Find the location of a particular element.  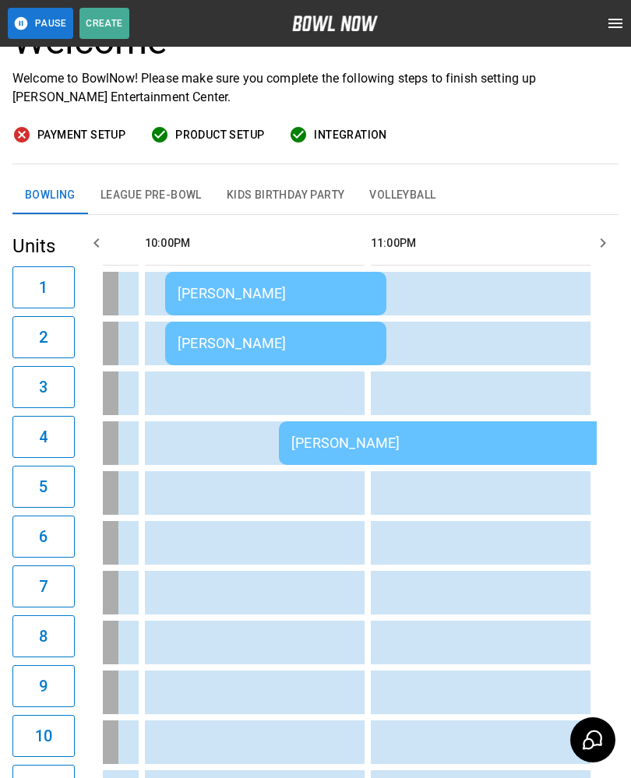

h6: 1 is located at coordinates (43, 287).